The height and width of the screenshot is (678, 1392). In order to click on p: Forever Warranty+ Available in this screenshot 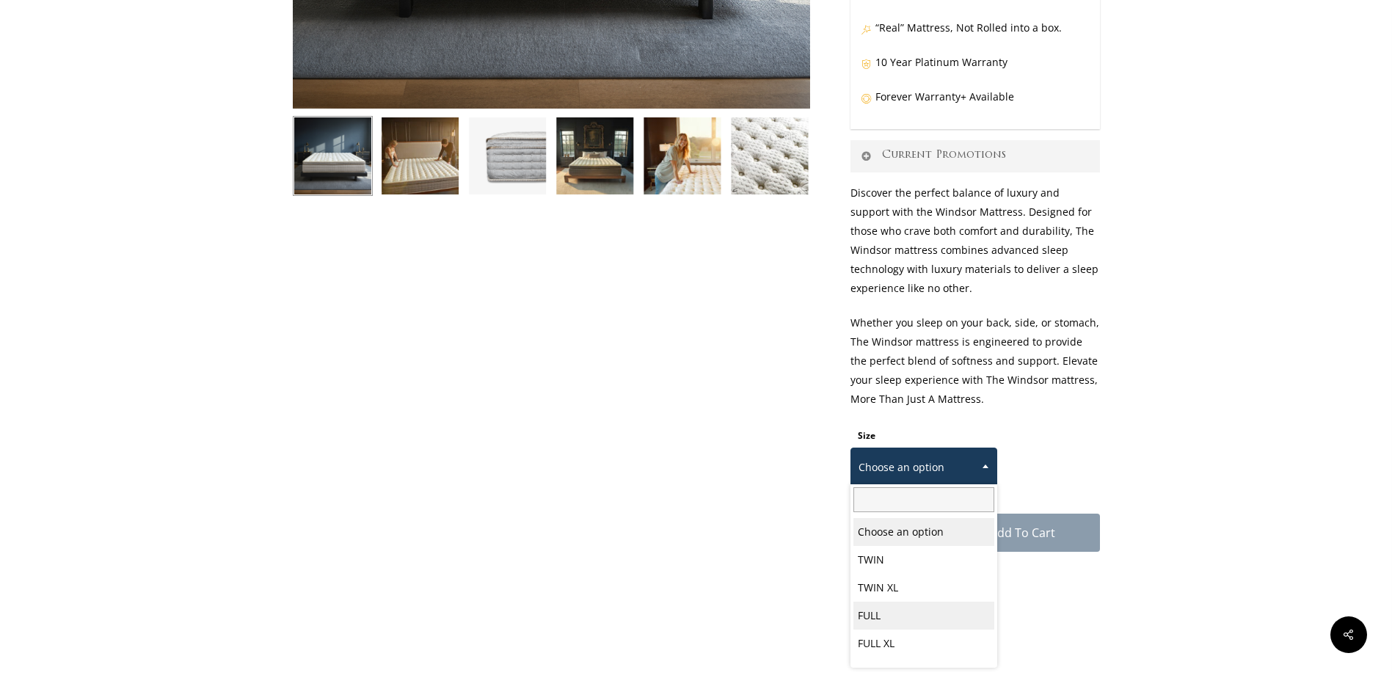, I will do `click(975, 104)`.